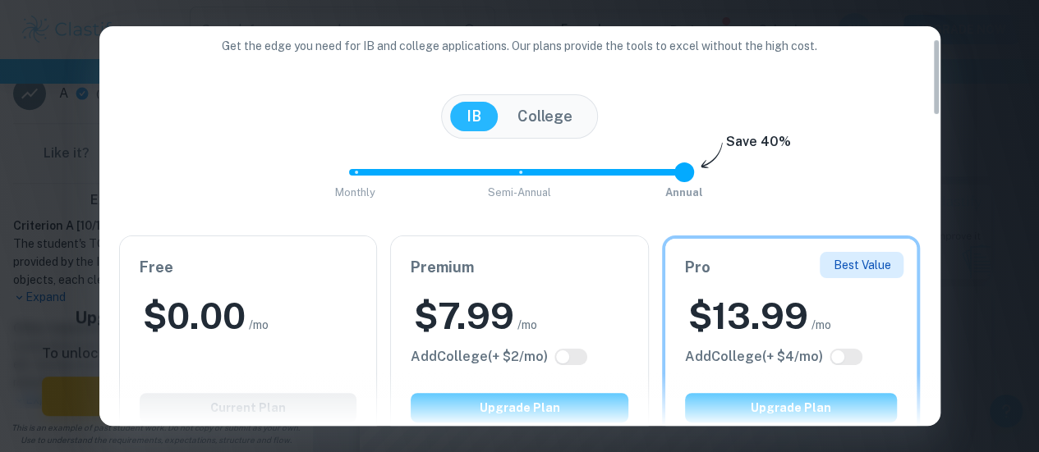 The height and width of the screenshot is (452, 1039). I want to click on span: Monthly, so click(355, 192).